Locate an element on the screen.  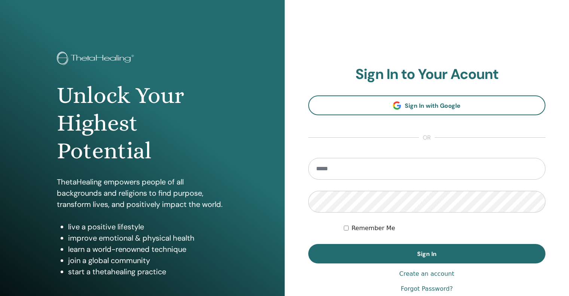
a: Forgot Password? is located at coordinates (427, 289).